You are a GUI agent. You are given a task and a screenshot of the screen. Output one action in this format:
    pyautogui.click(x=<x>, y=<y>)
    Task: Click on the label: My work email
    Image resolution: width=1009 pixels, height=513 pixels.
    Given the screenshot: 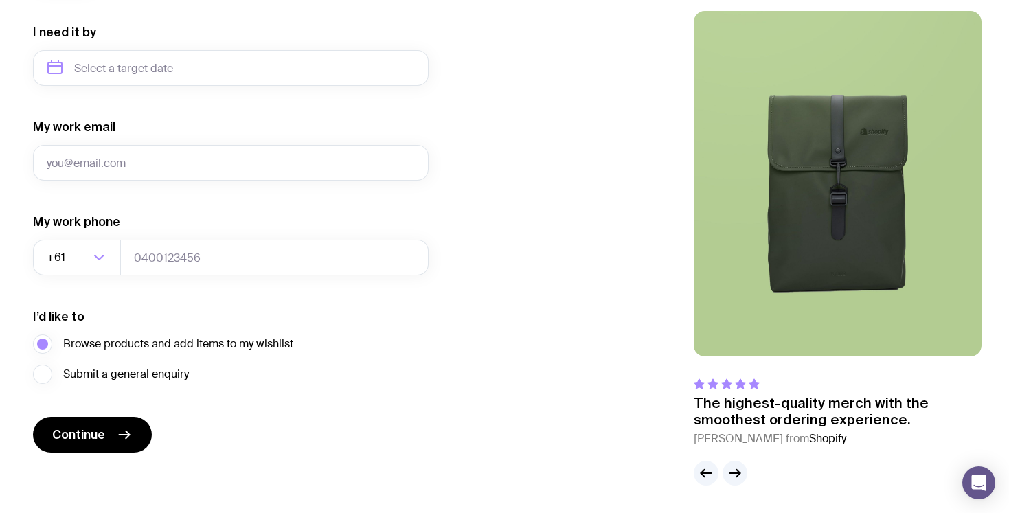 What is the action you would take?
    pyautogui.click(x=74, y=127)
    